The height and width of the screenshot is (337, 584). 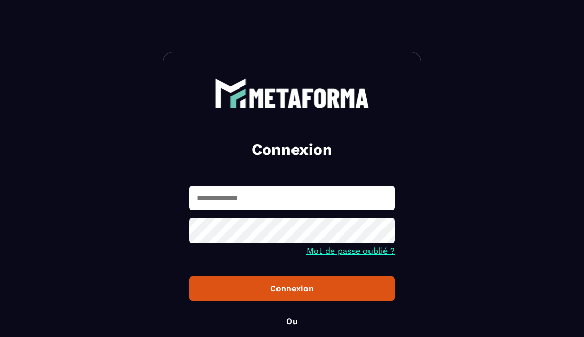 I want to click on h2: Connexion, so click(x=292, y=149).